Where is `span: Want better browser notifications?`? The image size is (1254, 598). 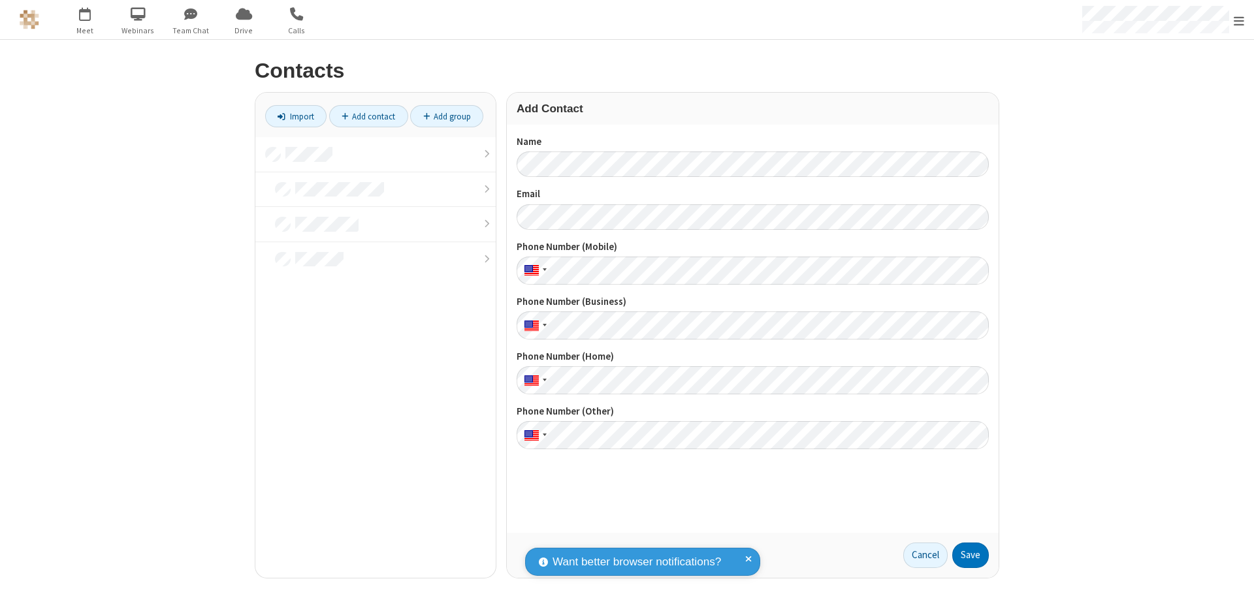 span: Want better browser notifications? is located at coordinates (637, 562).